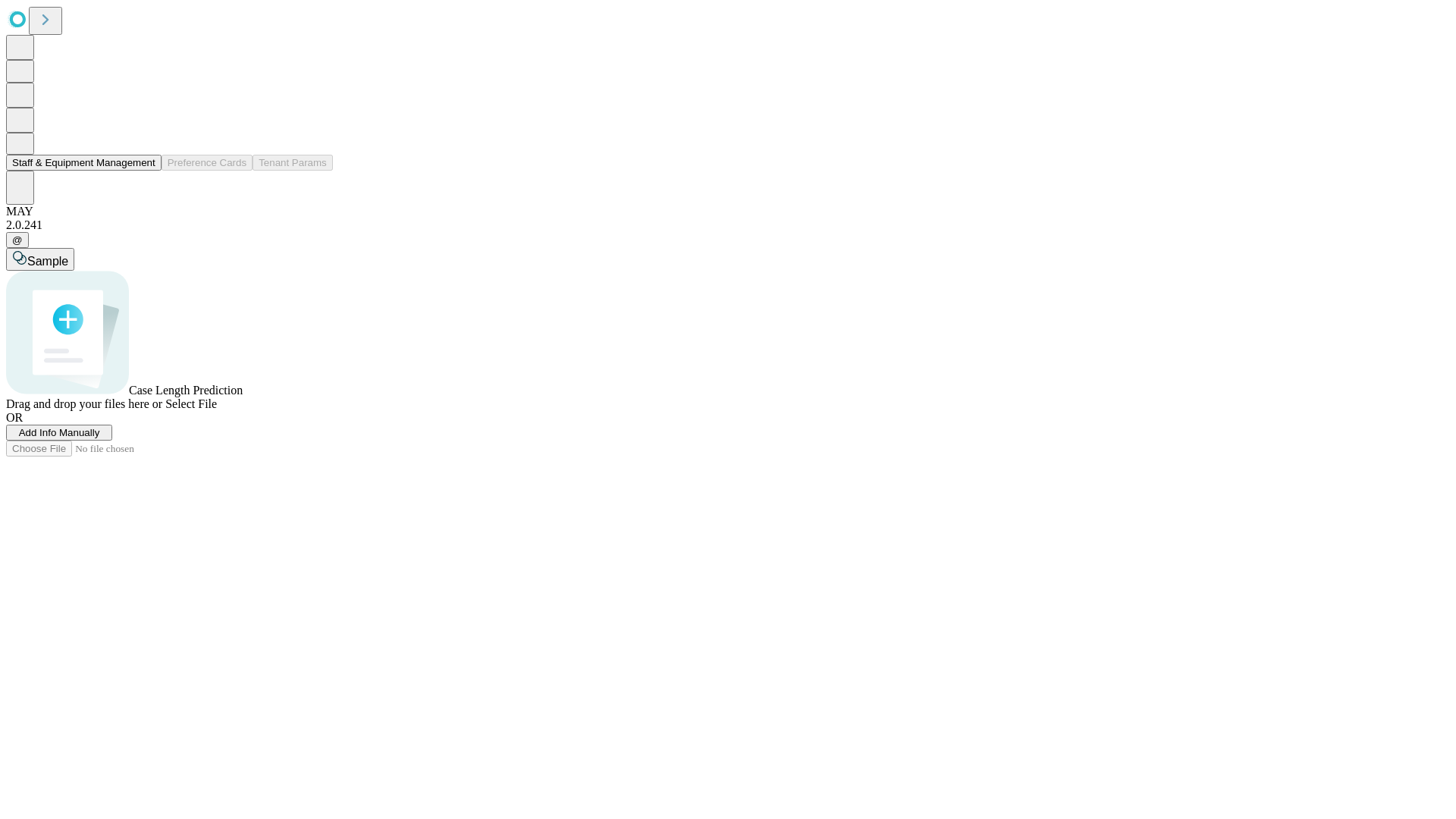 The width and height of the screenshot is (1456, 819). What do you see at coordinates (59, 432) in the screenshot?
I see `button: Add Info Manually` at bounding box center [59, 432].